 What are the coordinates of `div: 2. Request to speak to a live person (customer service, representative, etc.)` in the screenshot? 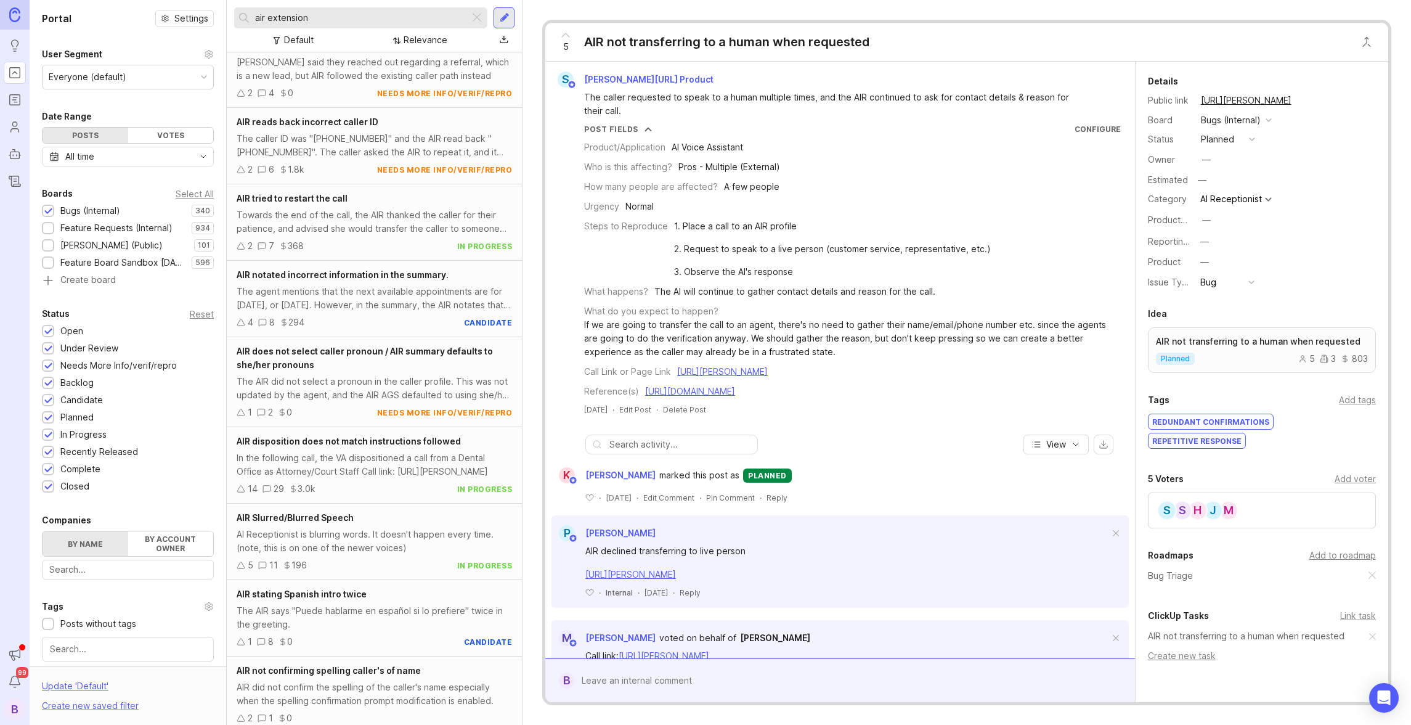 It's located at (832, 249).